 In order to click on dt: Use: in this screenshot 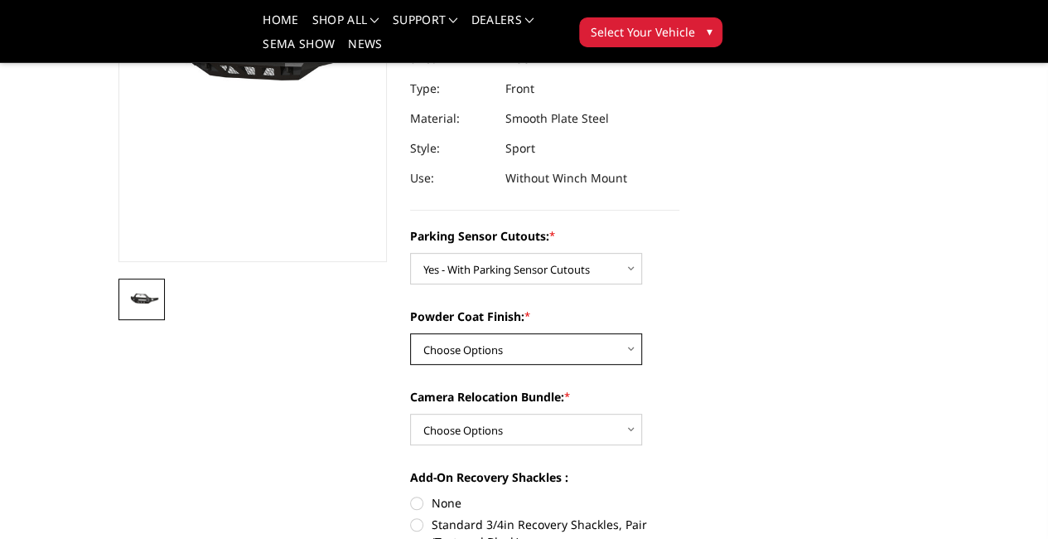, I will do `click(452, 178)`.